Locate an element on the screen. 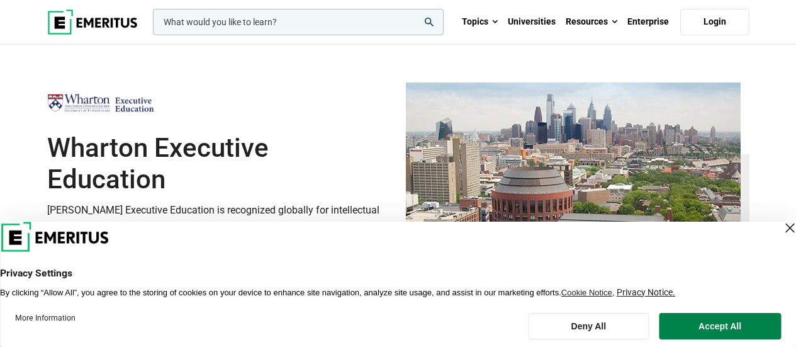 The height and width of the screenshot is (347, 796). input: woocommerce-product-search-field-0 is located at coordinates (298, 22).